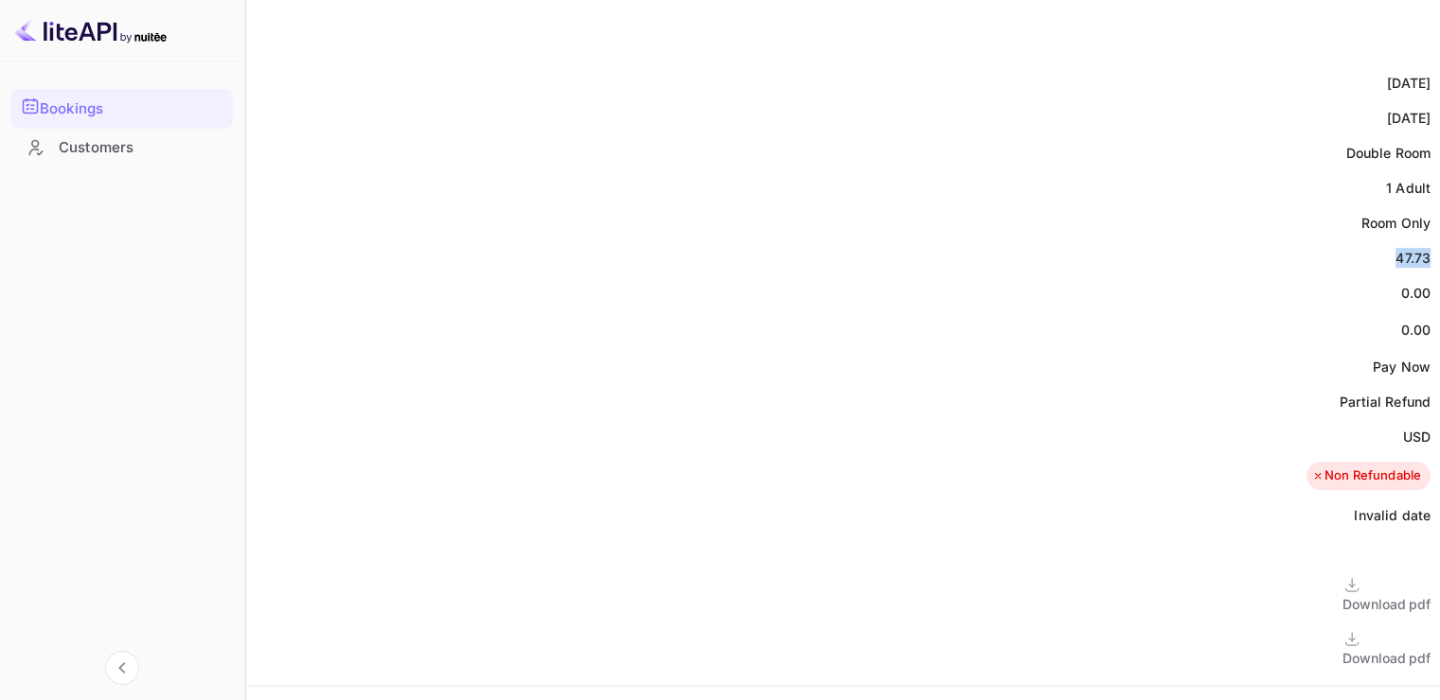 This screenshot has height=700, width=1440. Describe the element at coordinates (1401, 366) in the screenshot. I see `ya-tr-span: Pay Now` at that location.